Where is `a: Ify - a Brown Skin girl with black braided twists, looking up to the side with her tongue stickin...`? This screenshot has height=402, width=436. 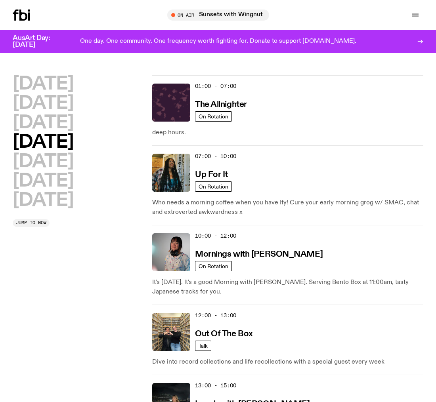
a: Ify - a Brown Skin girl with black braided twists, looking up to the side with her tongue stickin... is located at coordinates (171, 173).